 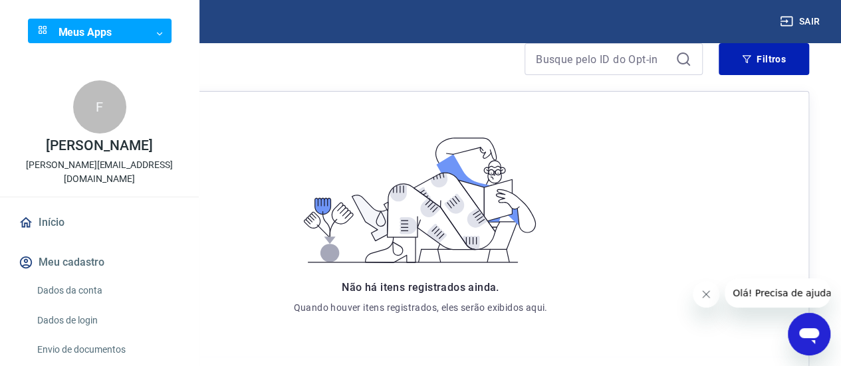 I want to click on button: Filtros, so click(x=763, y=59).